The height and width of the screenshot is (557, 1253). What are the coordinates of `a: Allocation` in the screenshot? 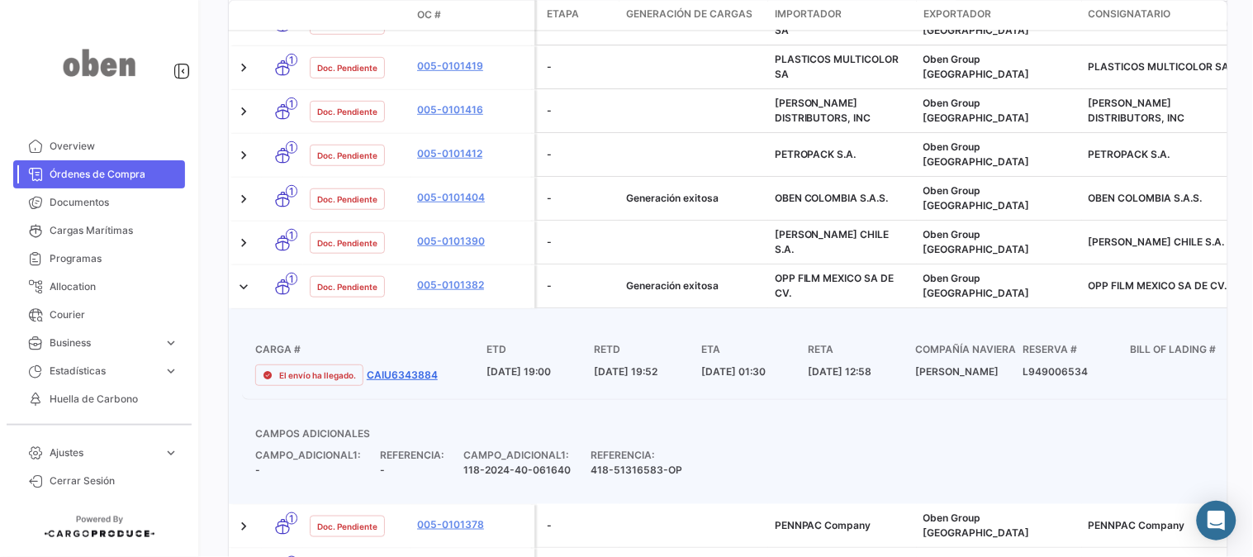 It's located at (99, 287).